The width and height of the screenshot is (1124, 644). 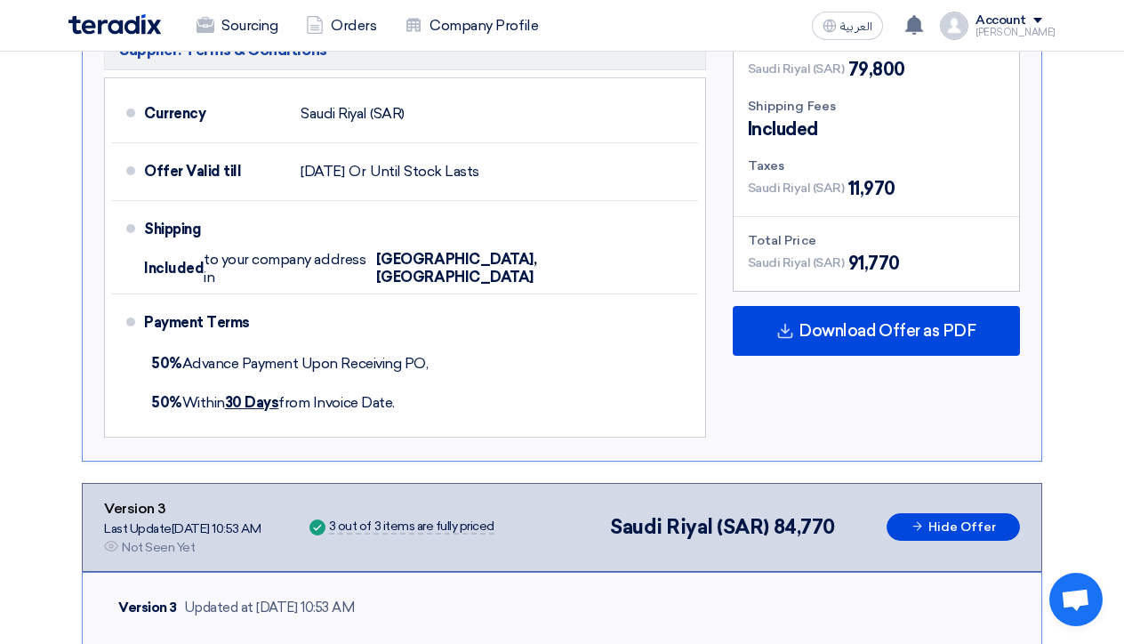 I want to click on div: Saudi Riyal (SAR), so click(x=352, y=114).